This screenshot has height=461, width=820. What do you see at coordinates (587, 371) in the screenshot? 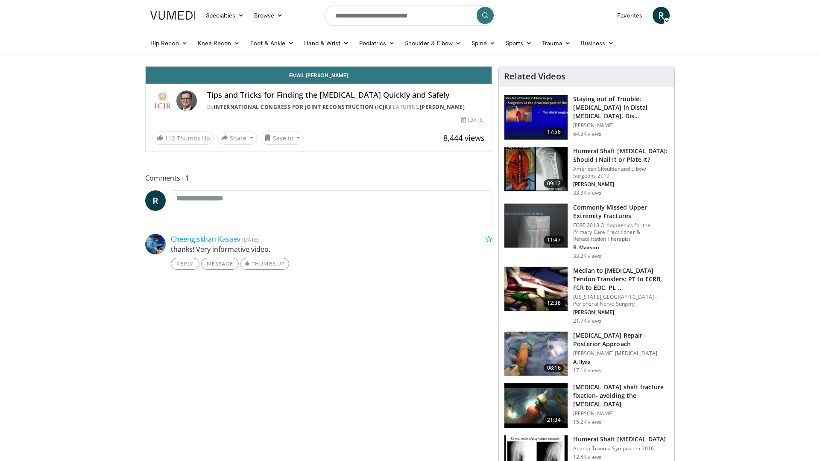
I see `p: 17.1K views` at bounding box center [587, 371].